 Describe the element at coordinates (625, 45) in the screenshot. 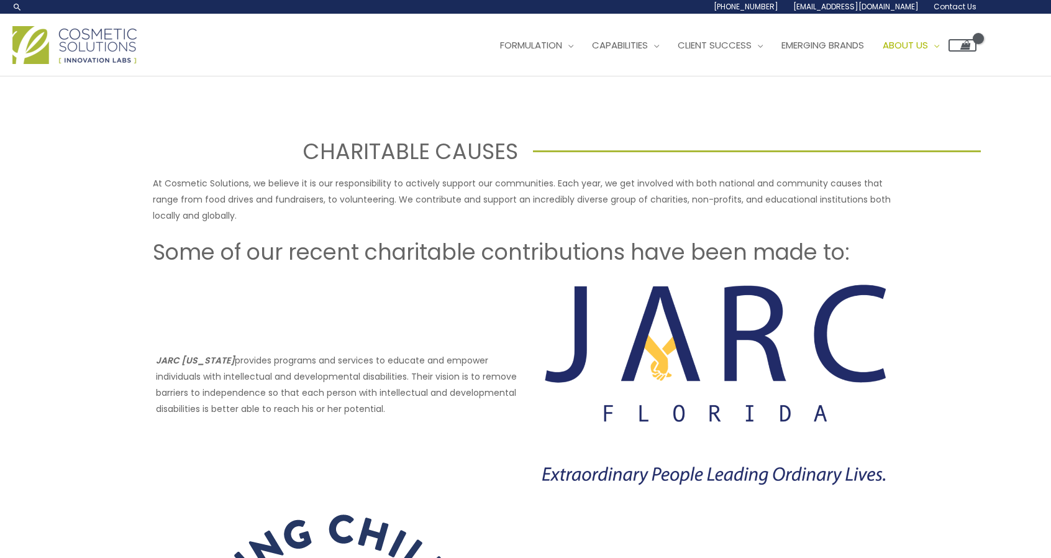

I see `a: Capabilities` at that location.